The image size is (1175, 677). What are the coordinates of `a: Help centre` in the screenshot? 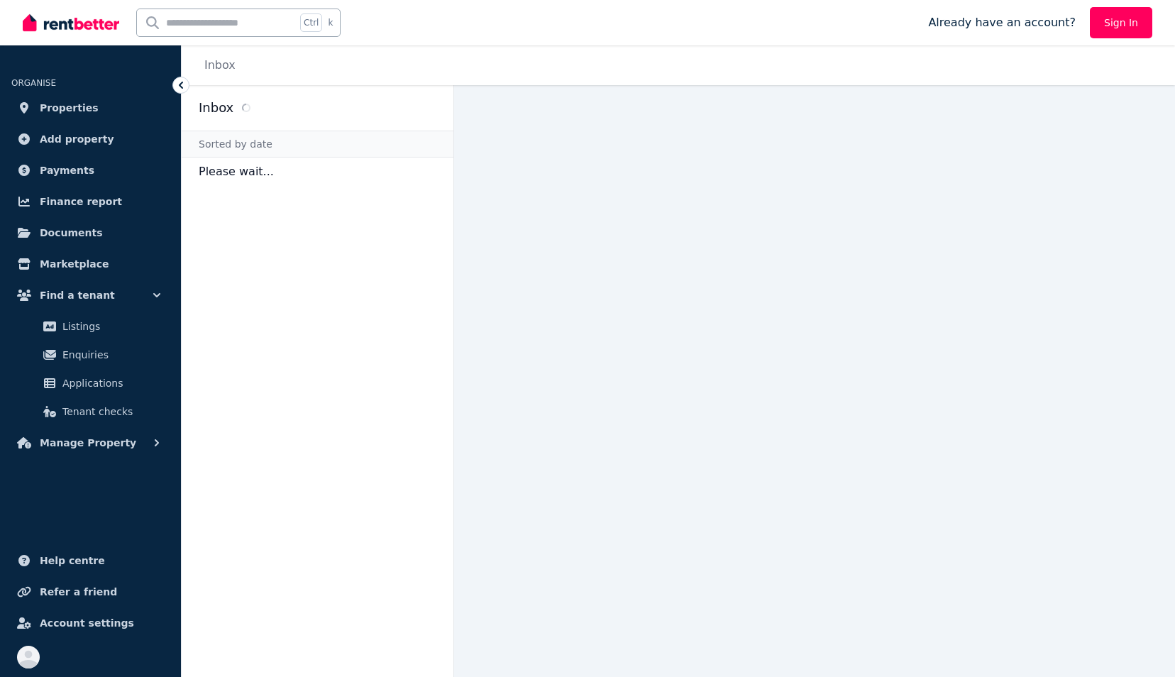 It's located at (90, 561).